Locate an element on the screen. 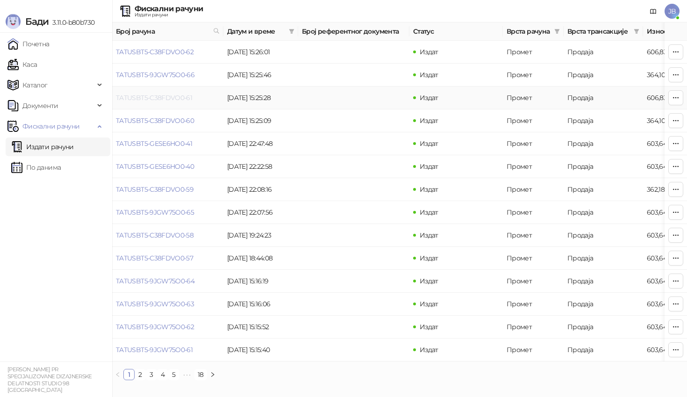 This screenshot has height=397, width=687. td: TATUSBT5-GESE6HO0-41 is located at coordinates (168, 143).